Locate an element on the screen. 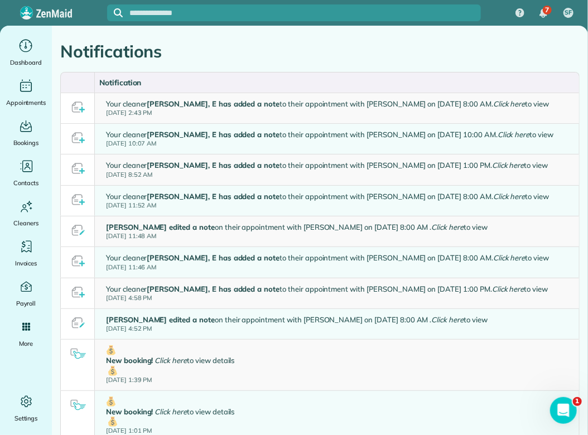 The height and width of the screenshot is (435, 588). span: 1 is located at coordinates (578, 402).